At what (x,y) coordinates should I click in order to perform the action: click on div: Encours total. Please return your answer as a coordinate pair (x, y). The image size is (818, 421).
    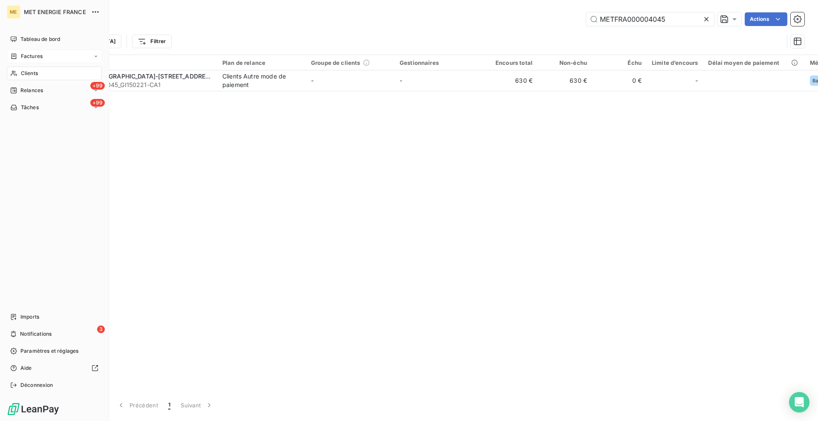
    Looking at the image, I should click on (511, 63).